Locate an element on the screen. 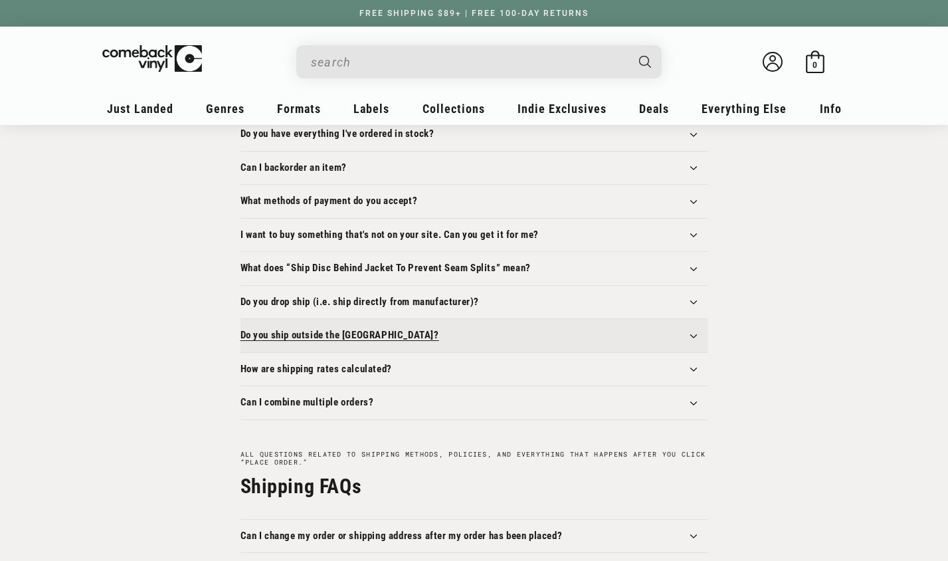 This screenshot has width=948, height=561. summary: How are shipping rates calculated? is located at coordinates (475, 370).